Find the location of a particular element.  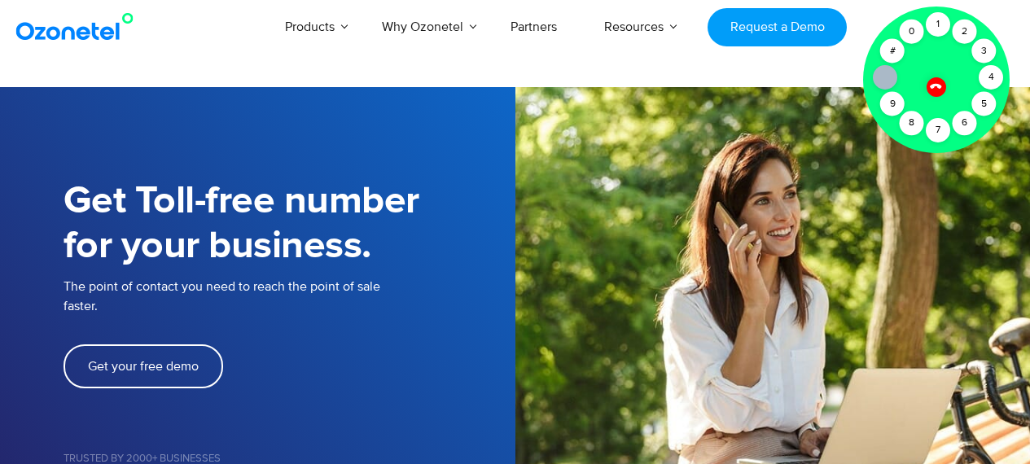

div: 6 is located at coordinates (965, 123).